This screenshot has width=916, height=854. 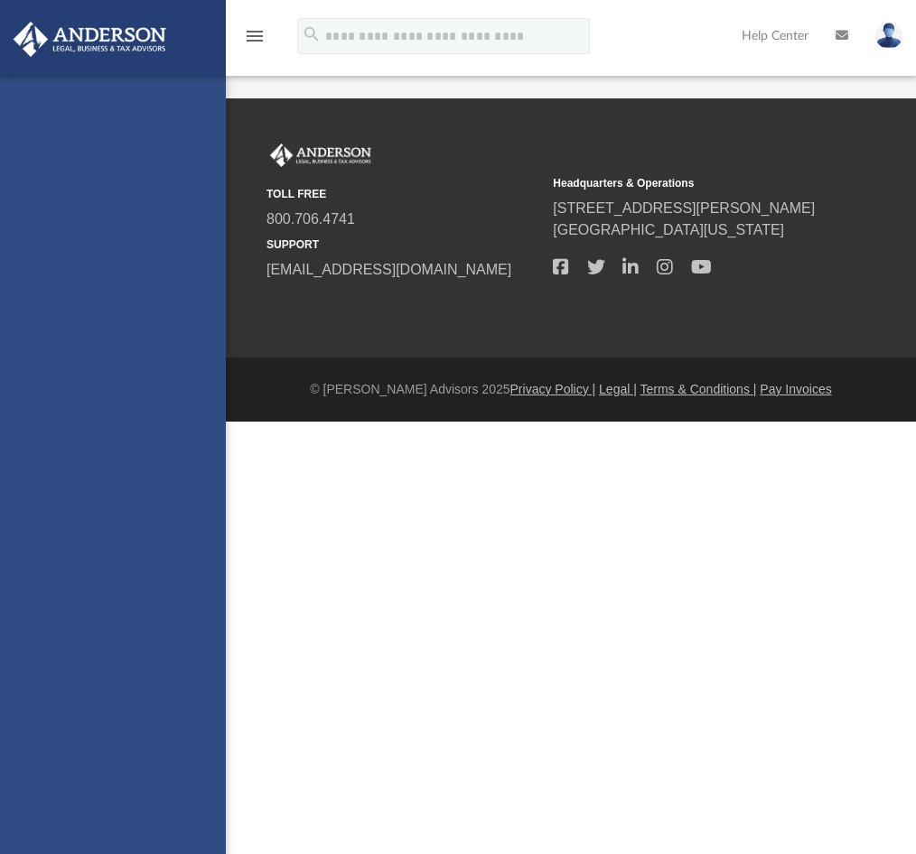 I want to click on a: Legal |, so click(x=618, y=389).